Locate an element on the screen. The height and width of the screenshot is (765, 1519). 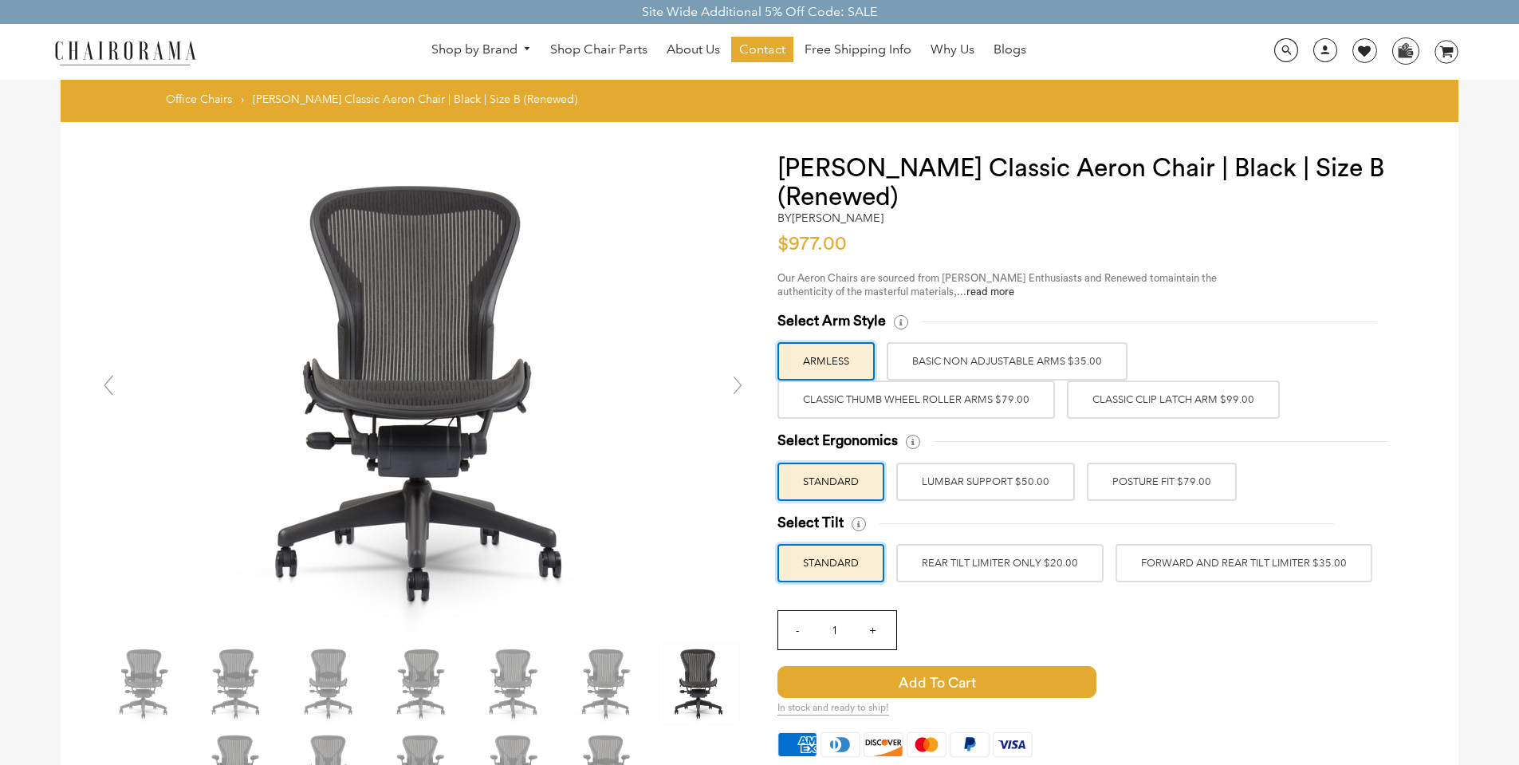
span: Select Ergonomics is located at coordinates (837, 440).